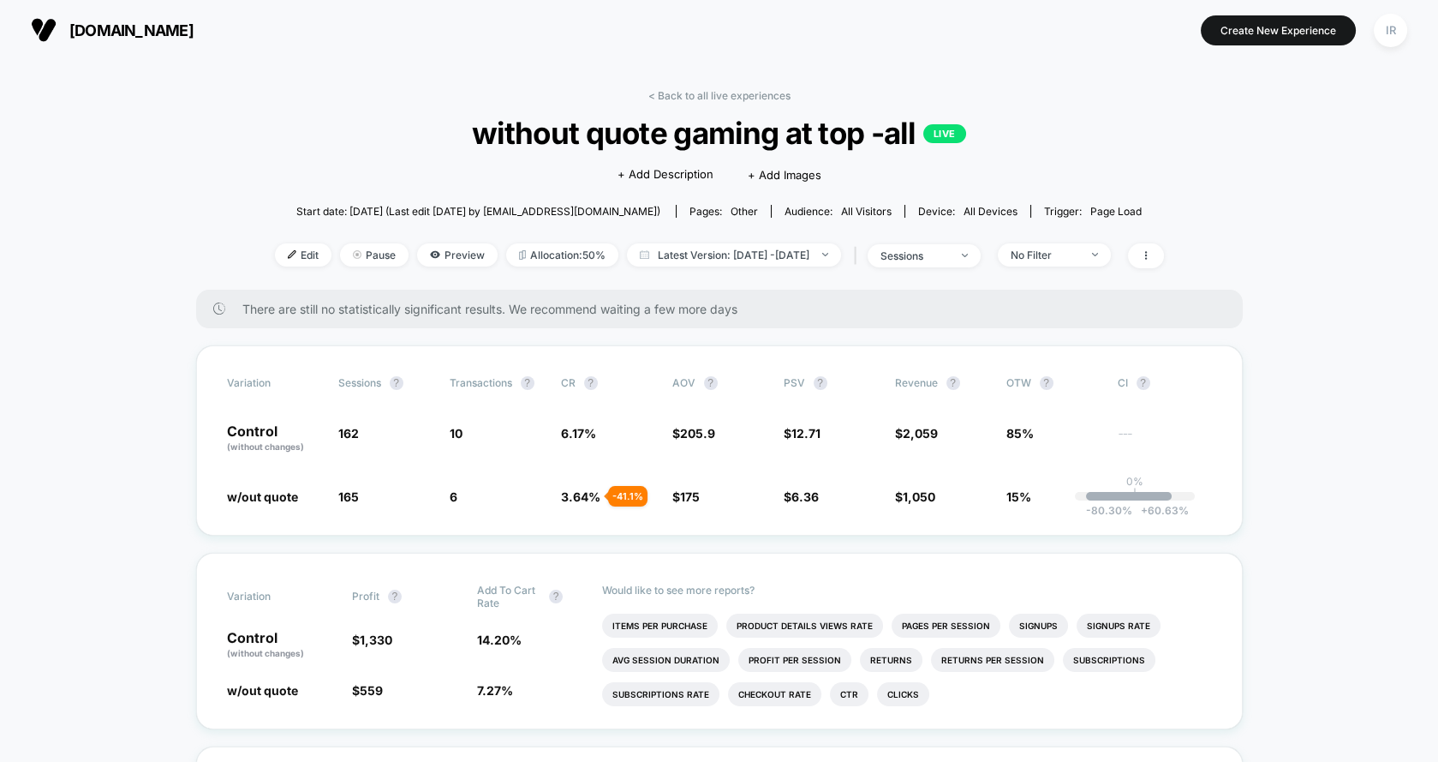 This screenshot has height=762, width=1438. What do you see at coordinates (697, 433) in the screenshot?
I see `span: 205.9` at bounding box center [697, 433].